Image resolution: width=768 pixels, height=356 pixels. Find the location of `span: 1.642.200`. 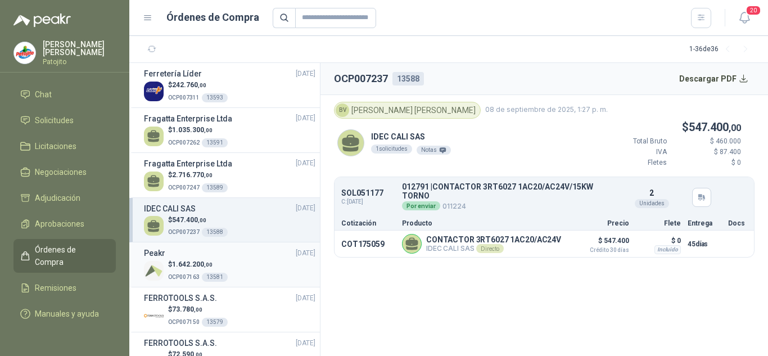

span: 1.642.200 is located at coordinates (192, 264).